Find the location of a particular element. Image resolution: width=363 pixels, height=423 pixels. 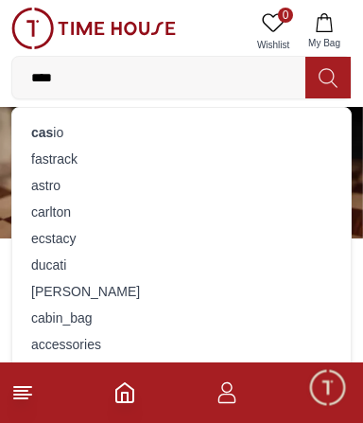

span: Wishlist is located at coordinates (273, 44).